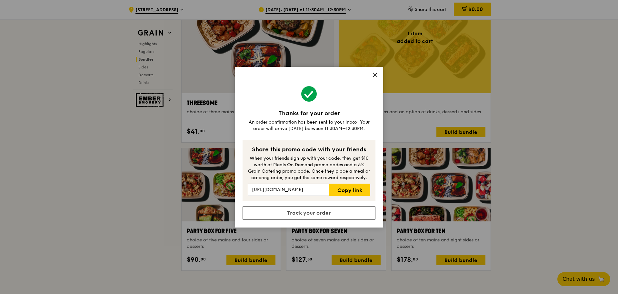 The image size is (618, 294). I want to click on div: Thanks for your order, so click(309, 113).